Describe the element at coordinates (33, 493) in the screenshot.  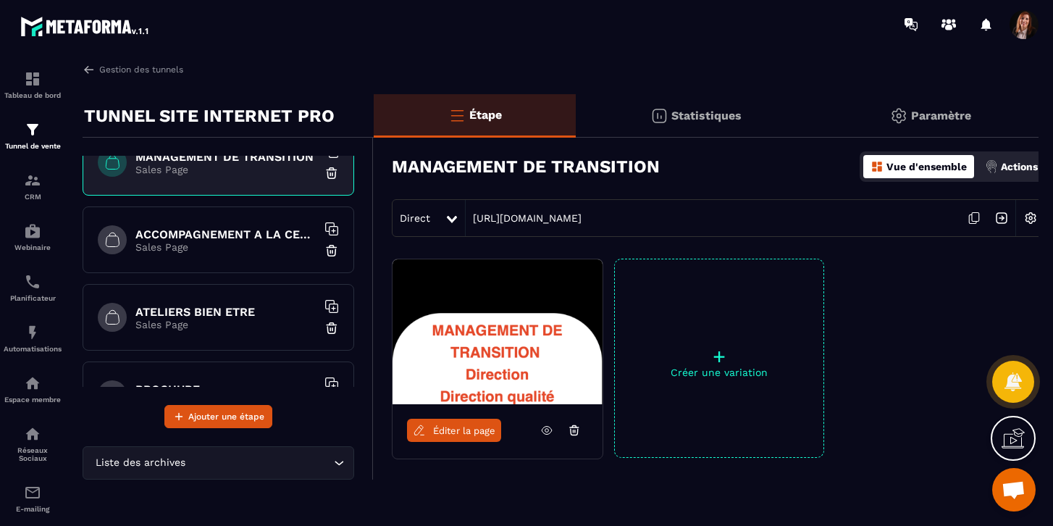
I see `img: email` at that location.